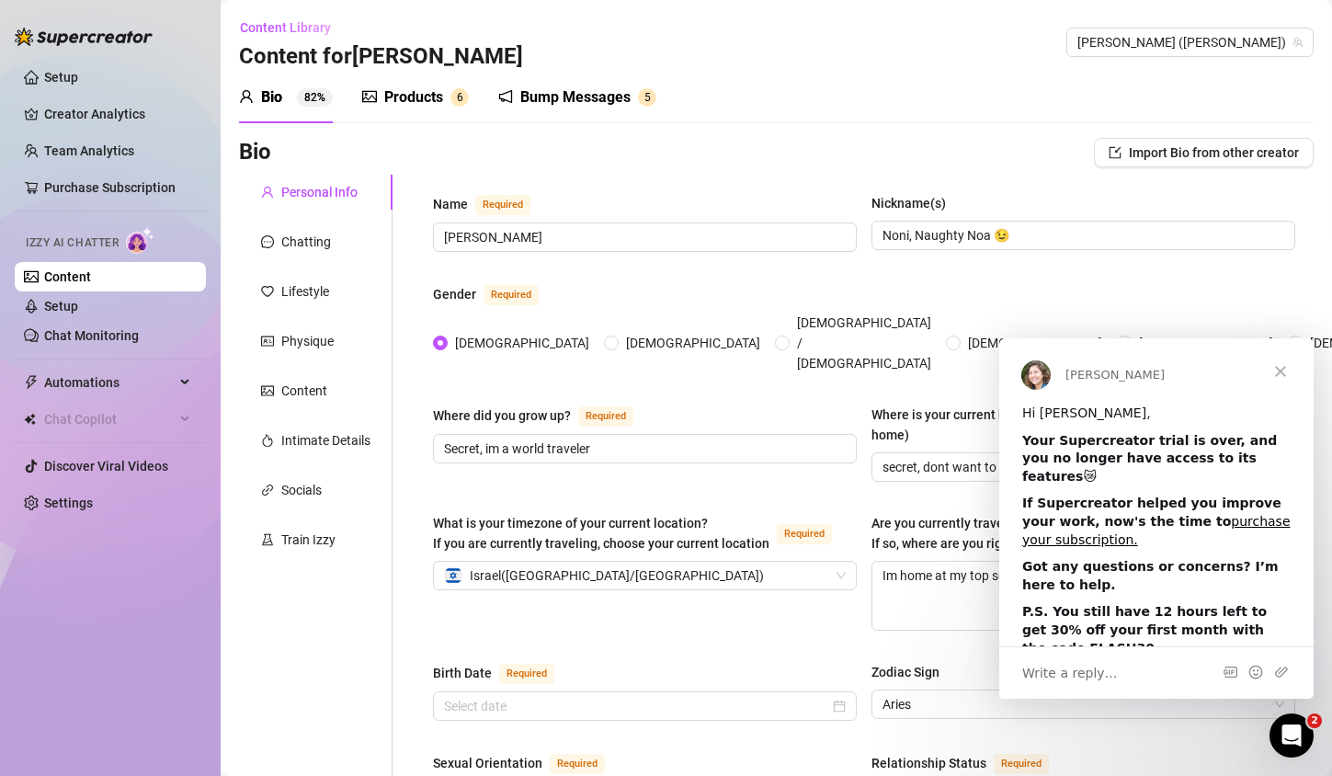  Describe the element at coordinates (1081, 235) in the screenshot. I see `input: Nickname(s)` at that location.